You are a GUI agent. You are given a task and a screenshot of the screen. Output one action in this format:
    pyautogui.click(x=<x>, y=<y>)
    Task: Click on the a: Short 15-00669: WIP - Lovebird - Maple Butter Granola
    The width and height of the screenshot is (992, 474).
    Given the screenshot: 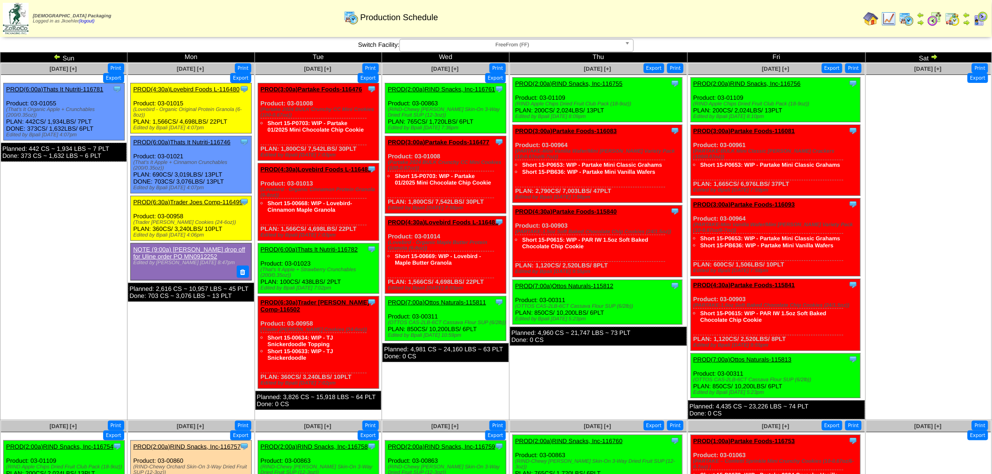 What is the action you would take?
    pyautogui.click(x=438, y=260)
    